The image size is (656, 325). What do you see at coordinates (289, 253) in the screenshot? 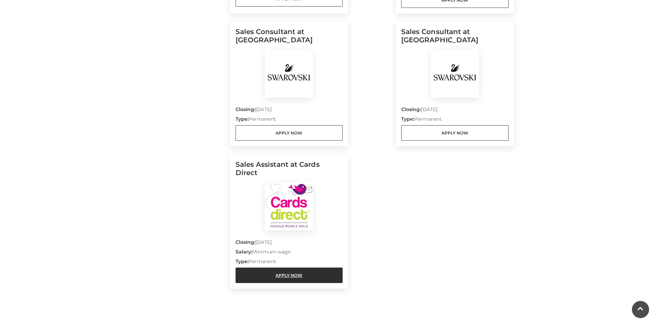
I see `p: Minimum wage` at bounding box center [289, 253].